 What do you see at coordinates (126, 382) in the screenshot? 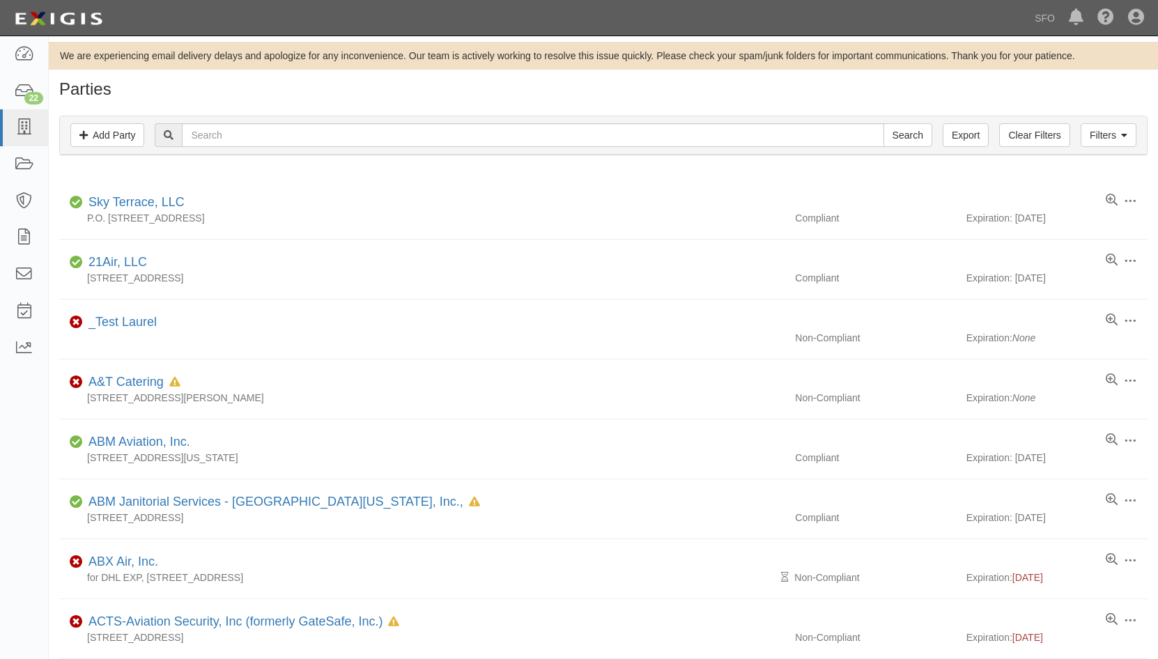
I see `a: A&T Catering` at bounding box center [126, 382].